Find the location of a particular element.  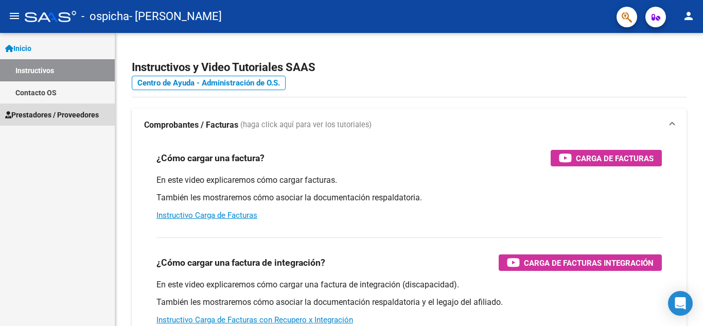

span: Carga de Facturas is located at coordinates (614, 158).